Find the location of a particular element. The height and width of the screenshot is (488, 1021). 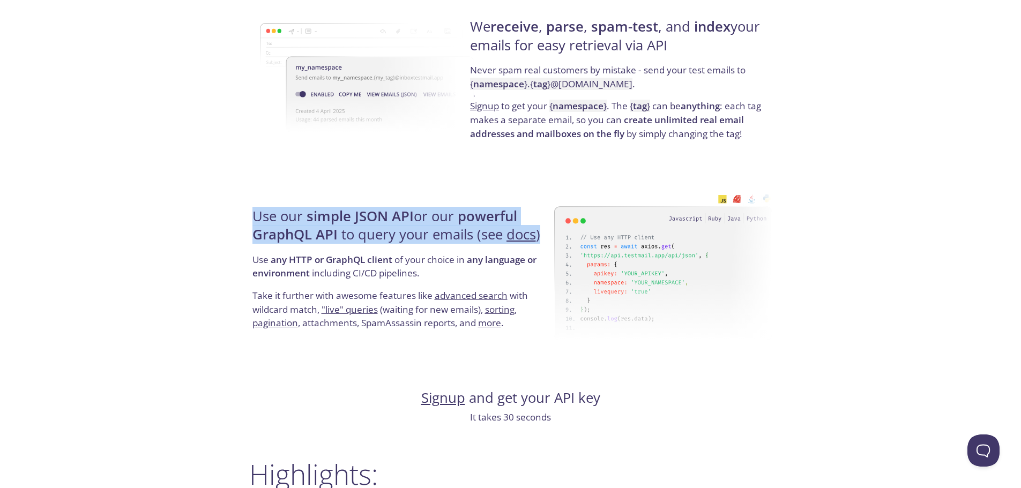

strong: parse is located at coordinates (565, 26).